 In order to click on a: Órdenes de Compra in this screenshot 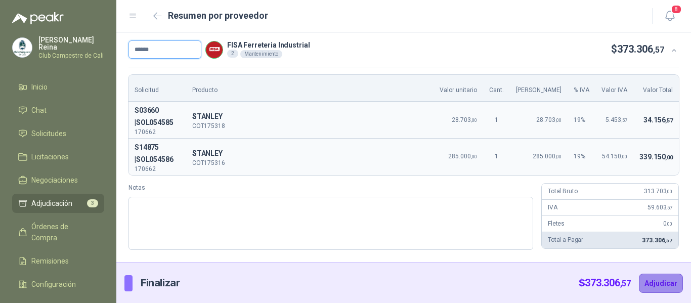, I will do `click(58, 232)`.